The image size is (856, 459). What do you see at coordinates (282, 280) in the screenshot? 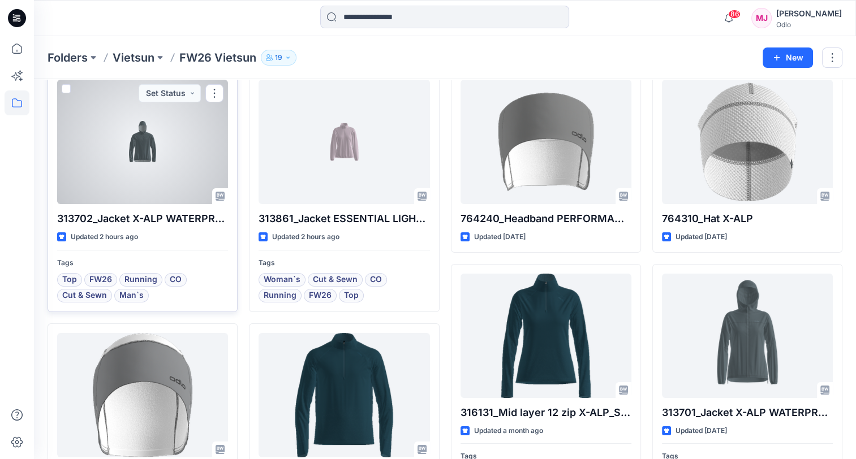
I see `span: Woman`s` at bounding box center [282, 280].